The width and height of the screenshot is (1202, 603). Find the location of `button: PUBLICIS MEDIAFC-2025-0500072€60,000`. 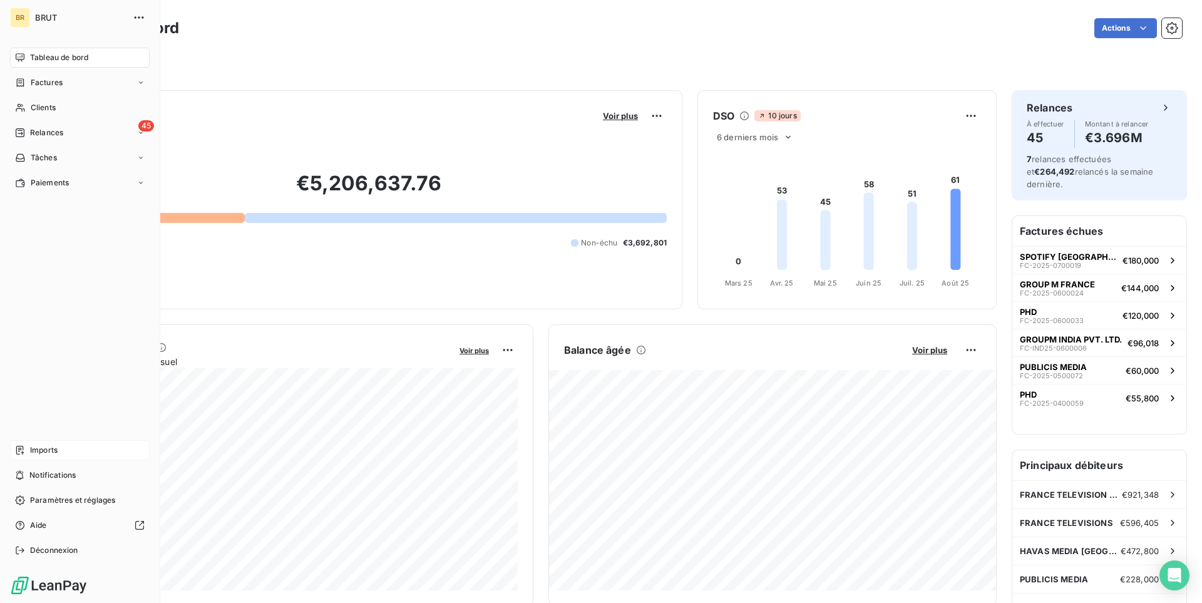

button: PUBLICIS MEDIAFC-2025-0500072€60,000 is located at coordinates (1099, 370).